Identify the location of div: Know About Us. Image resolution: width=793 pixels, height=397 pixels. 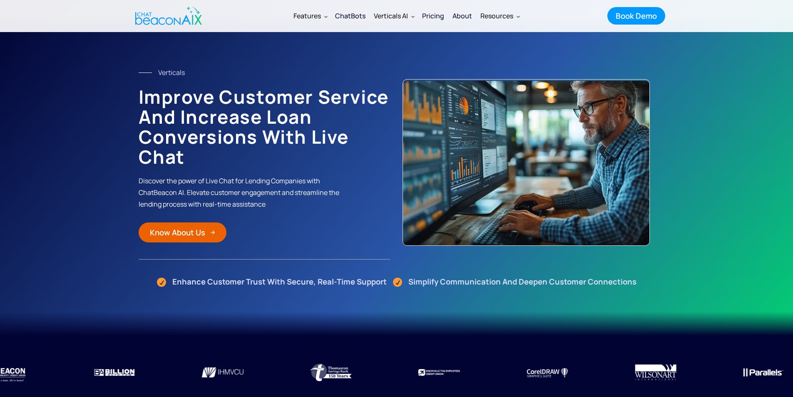
(177, 232).